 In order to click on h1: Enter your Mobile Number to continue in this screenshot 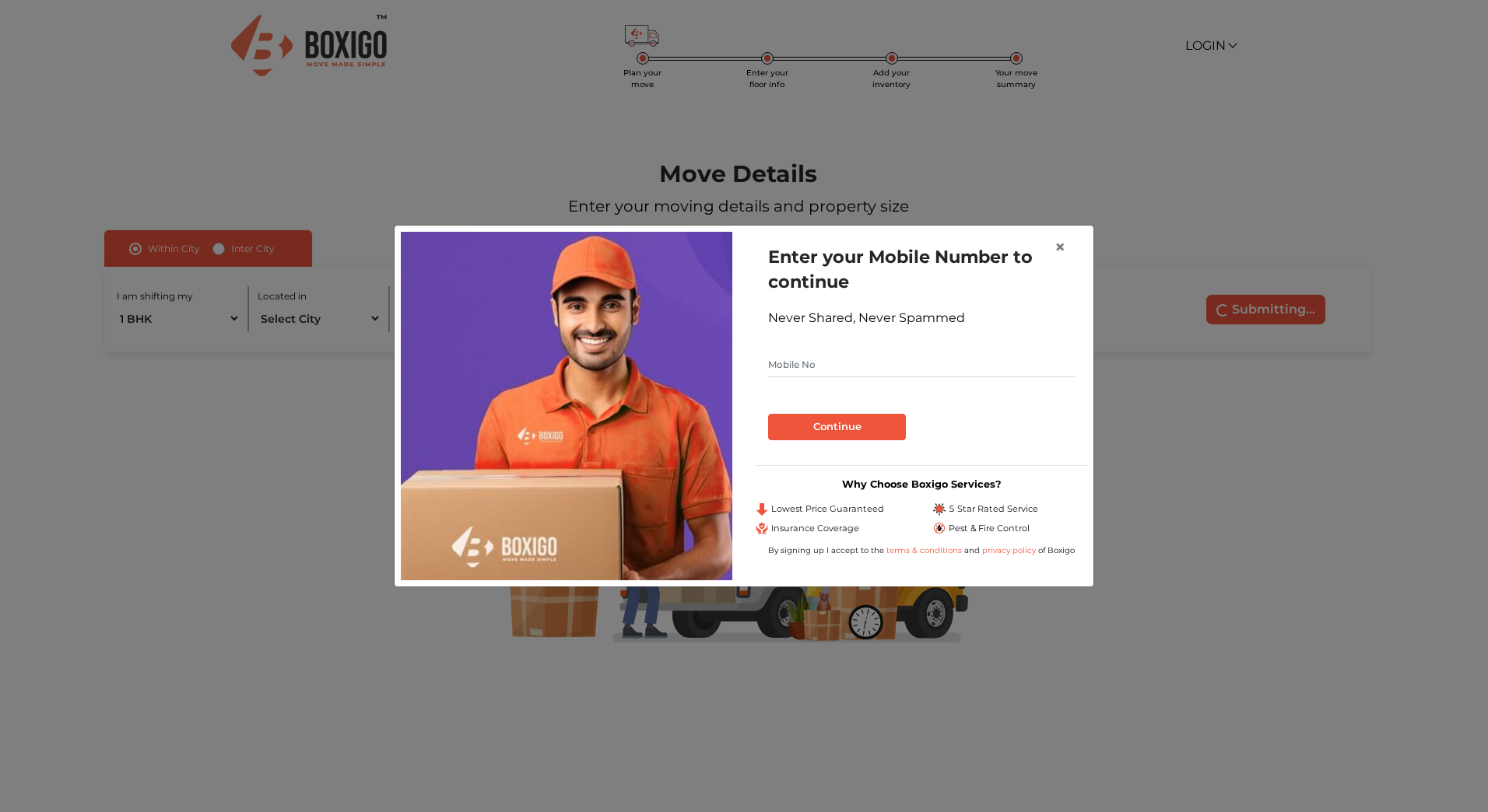, I will do `click(921, 269)`.